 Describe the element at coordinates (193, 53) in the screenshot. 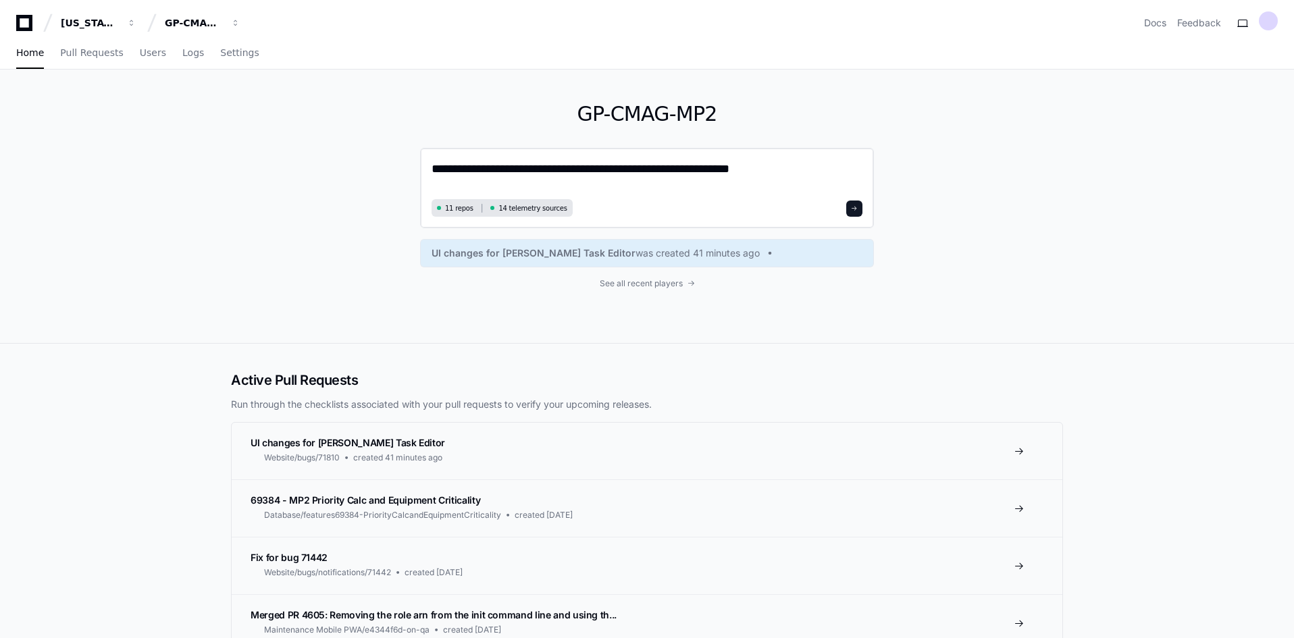

I see `a: Logs` at that location.